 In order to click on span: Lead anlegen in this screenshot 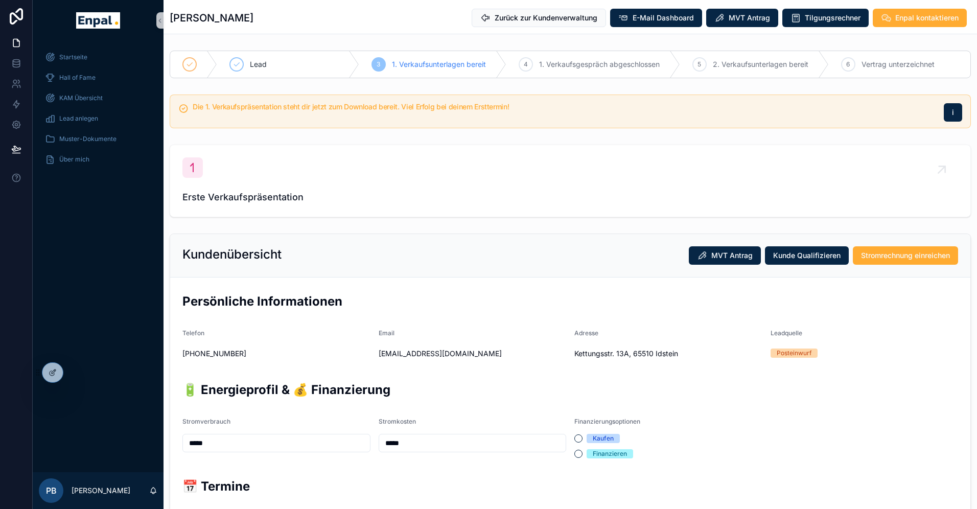, I will do `click(79, 119)`.